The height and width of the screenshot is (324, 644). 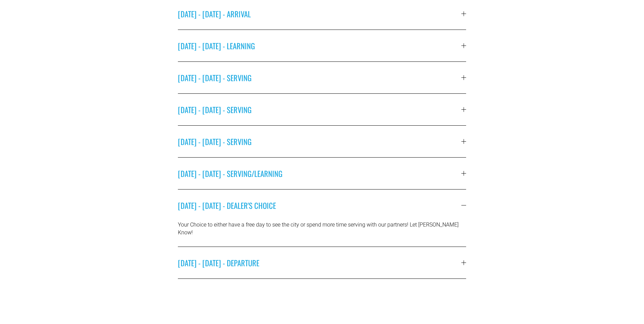 What do you see at coordinates (322, 228) in the screenshot?
I see `p: Your Choice to either have a free day to see the city or spend more time serving with our partner...` at bounding box center [322, 228].